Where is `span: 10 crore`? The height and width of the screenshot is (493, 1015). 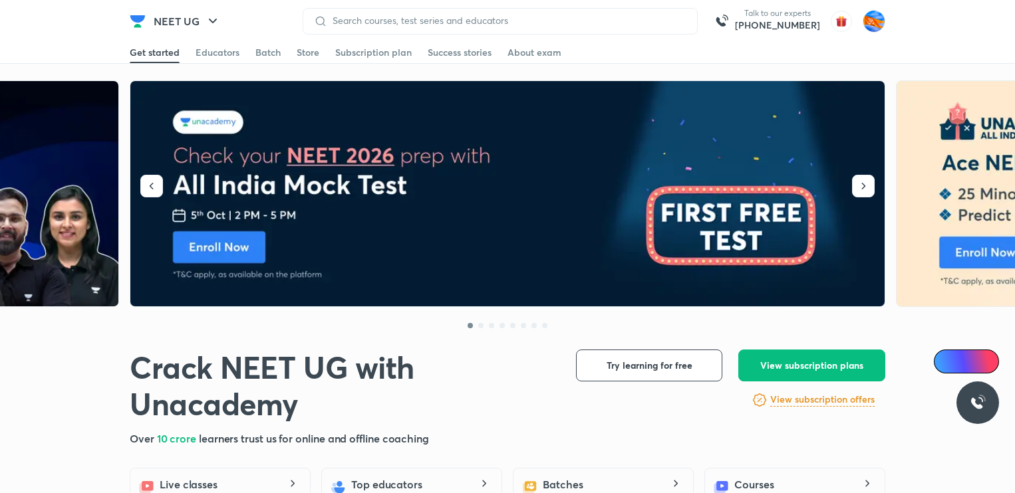
span: 10 crore is located at coordinates (178, 438).